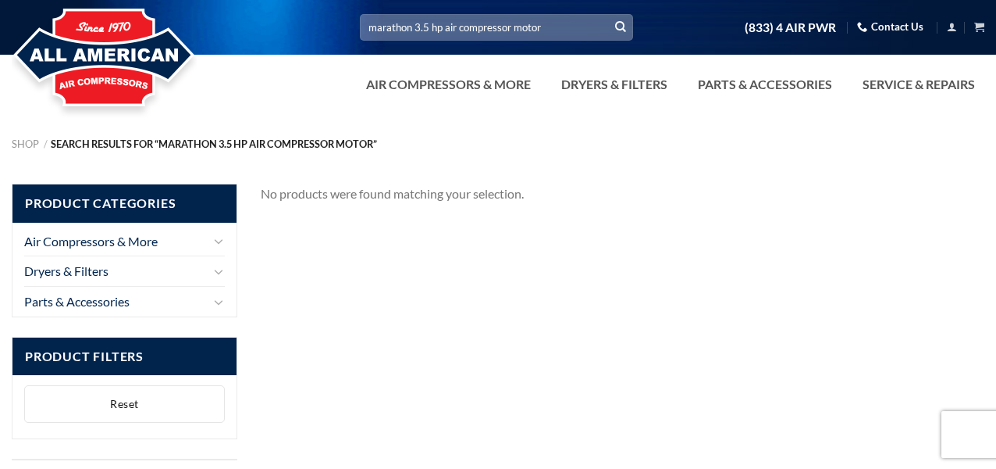  What do you see at coordinates (124, 203) in the screenshot?
I see `span: Product Categories` at bounding box center [124, 203].